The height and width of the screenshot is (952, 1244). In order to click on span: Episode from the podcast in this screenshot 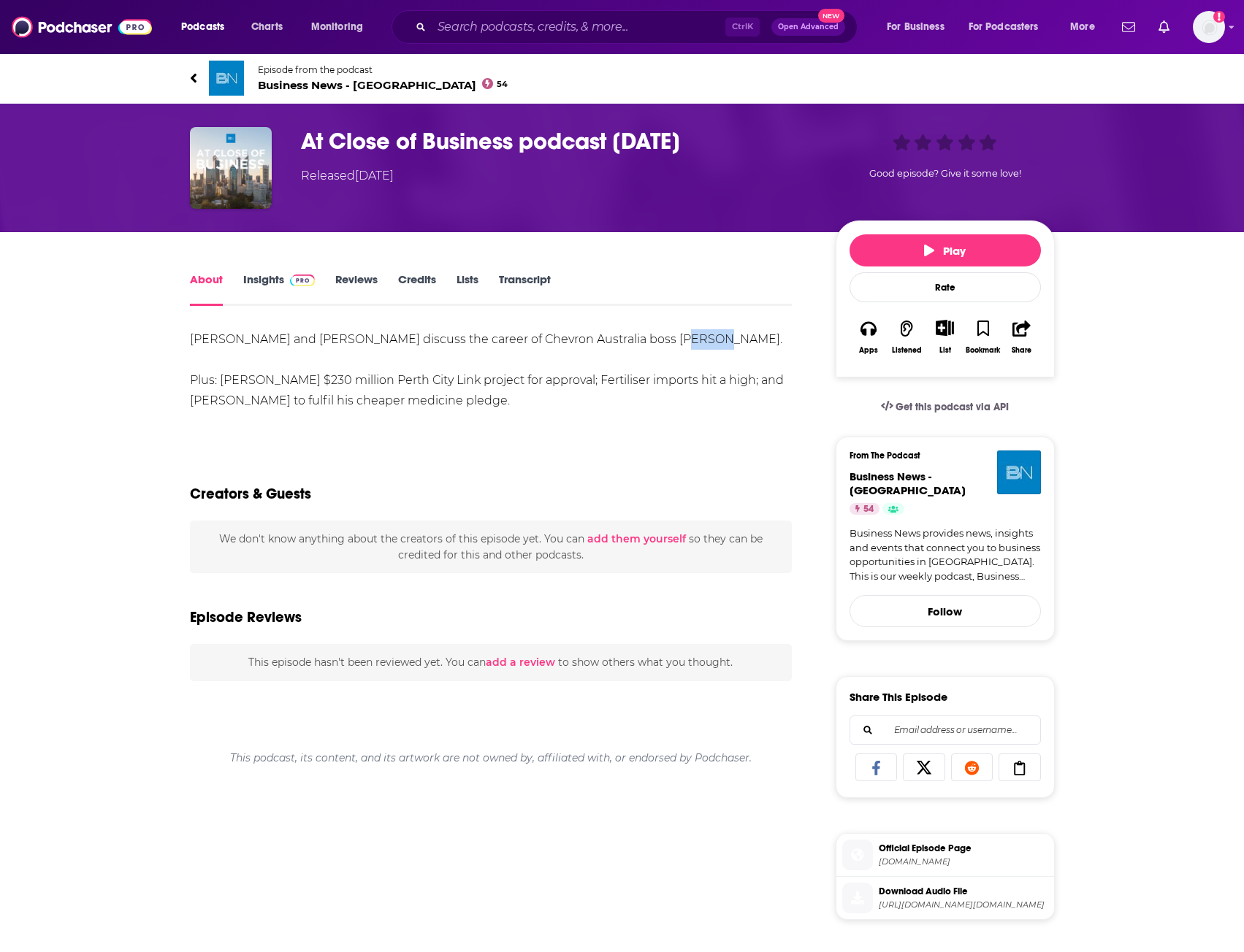, I will do `click(382, 69)`.